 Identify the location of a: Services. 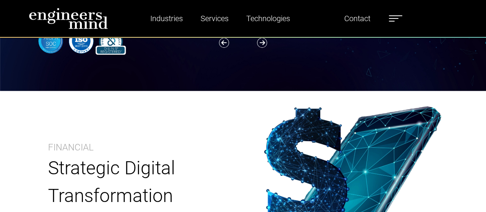
(214, 18).